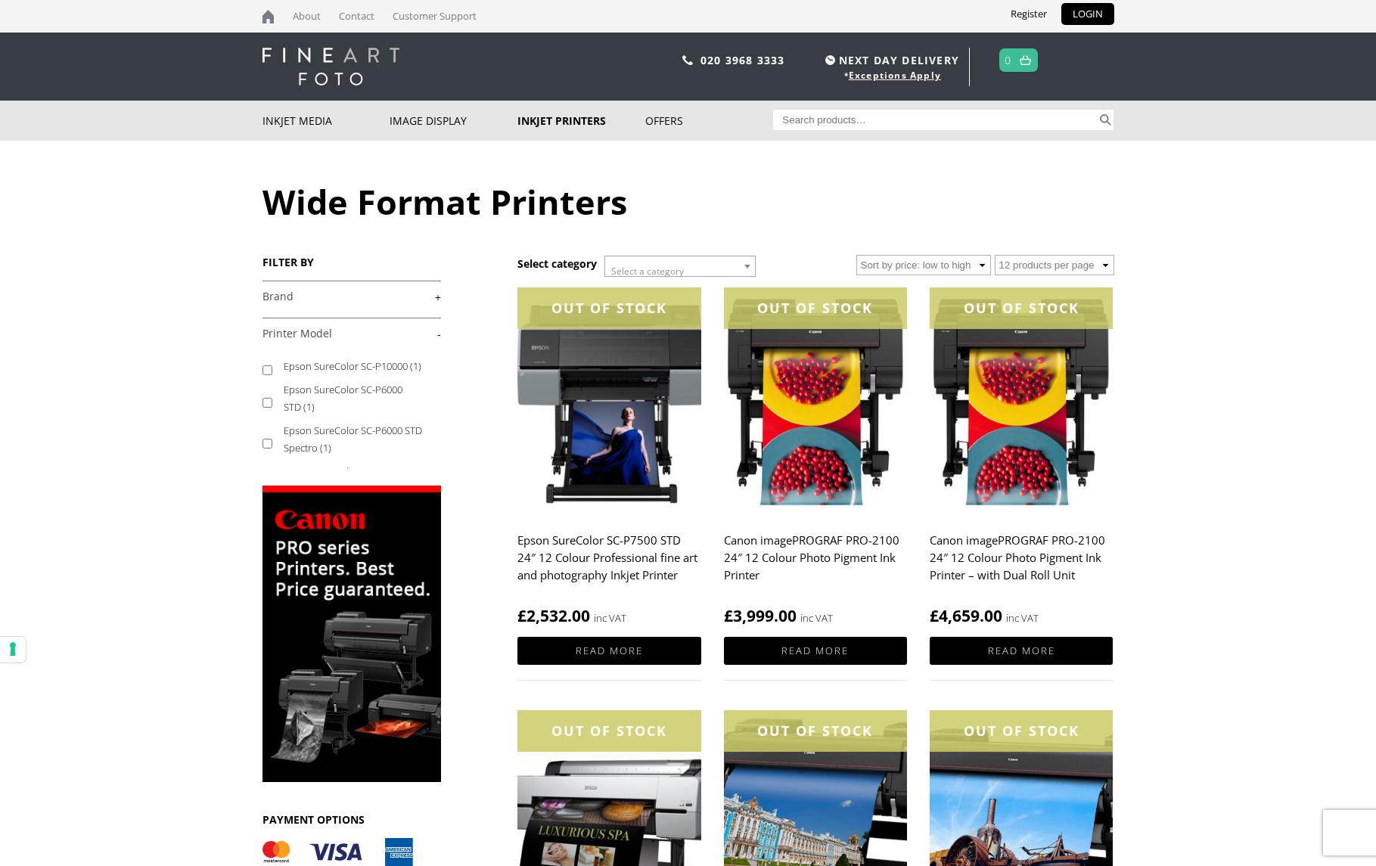  What do you see at coordinates (355, 440) in the screenshot?
I see `label: Epson SureColor SC-P6000 STD Spectro` at bounding box center [355, 440].